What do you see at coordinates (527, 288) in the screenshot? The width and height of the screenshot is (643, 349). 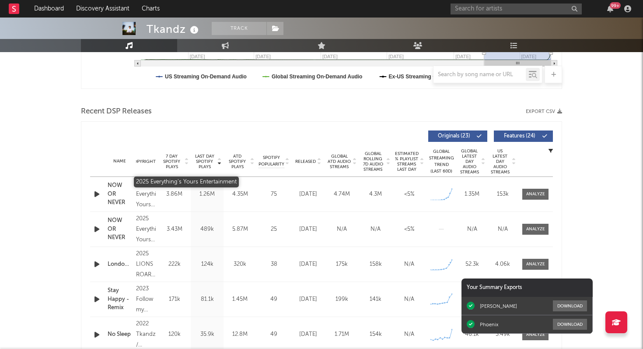 I see `div: Your Summary Exports` at bounding box center [527, 288].